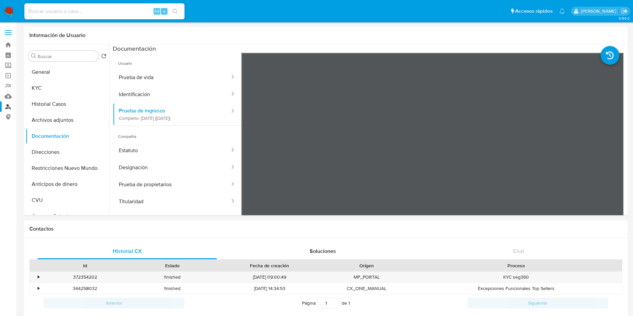 The width and height of the screenshot is (633, 316). I want to click on span: Soluciones, so click(322, 251).